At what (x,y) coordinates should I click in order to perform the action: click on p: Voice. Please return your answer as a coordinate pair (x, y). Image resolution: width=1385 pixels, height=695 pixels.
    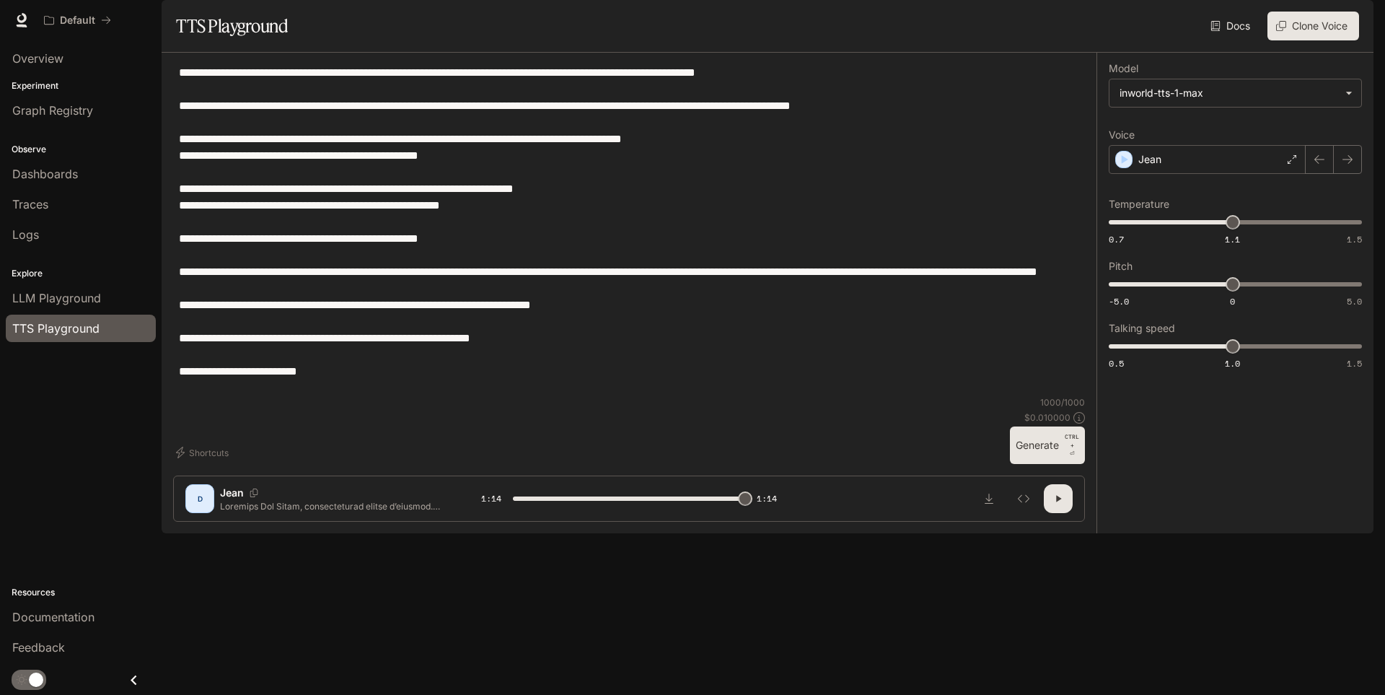
    Looking at the image, I should click on (1122, 135).